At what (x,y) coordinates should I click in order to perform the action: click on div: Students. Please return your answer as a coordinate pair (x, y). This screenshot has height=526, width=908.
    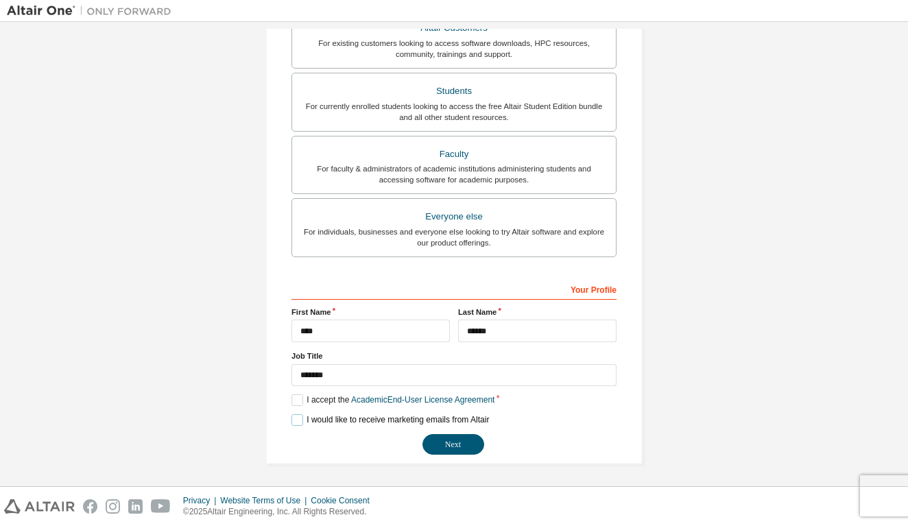
    Looking at the image, I should click on (454, 91).